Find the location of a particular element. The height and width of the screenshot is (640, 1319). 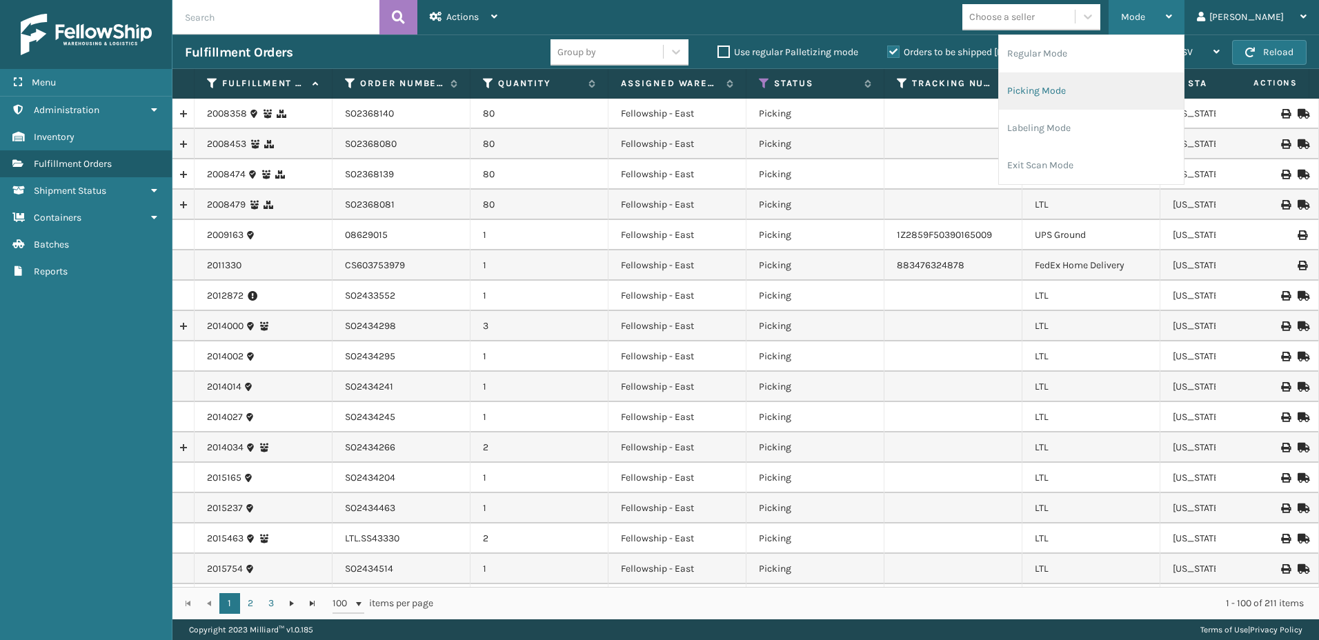

td: SO2434241 is located at coordinates (402, 387).